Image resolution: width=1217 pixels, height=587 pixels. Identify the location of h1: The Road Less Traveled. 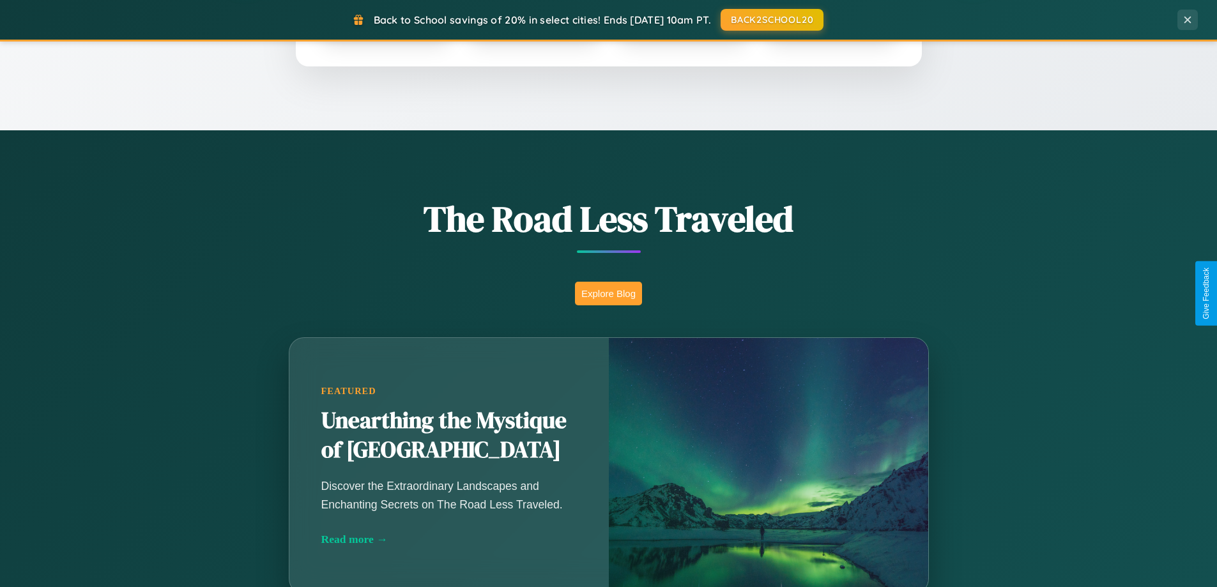
(609, 218).